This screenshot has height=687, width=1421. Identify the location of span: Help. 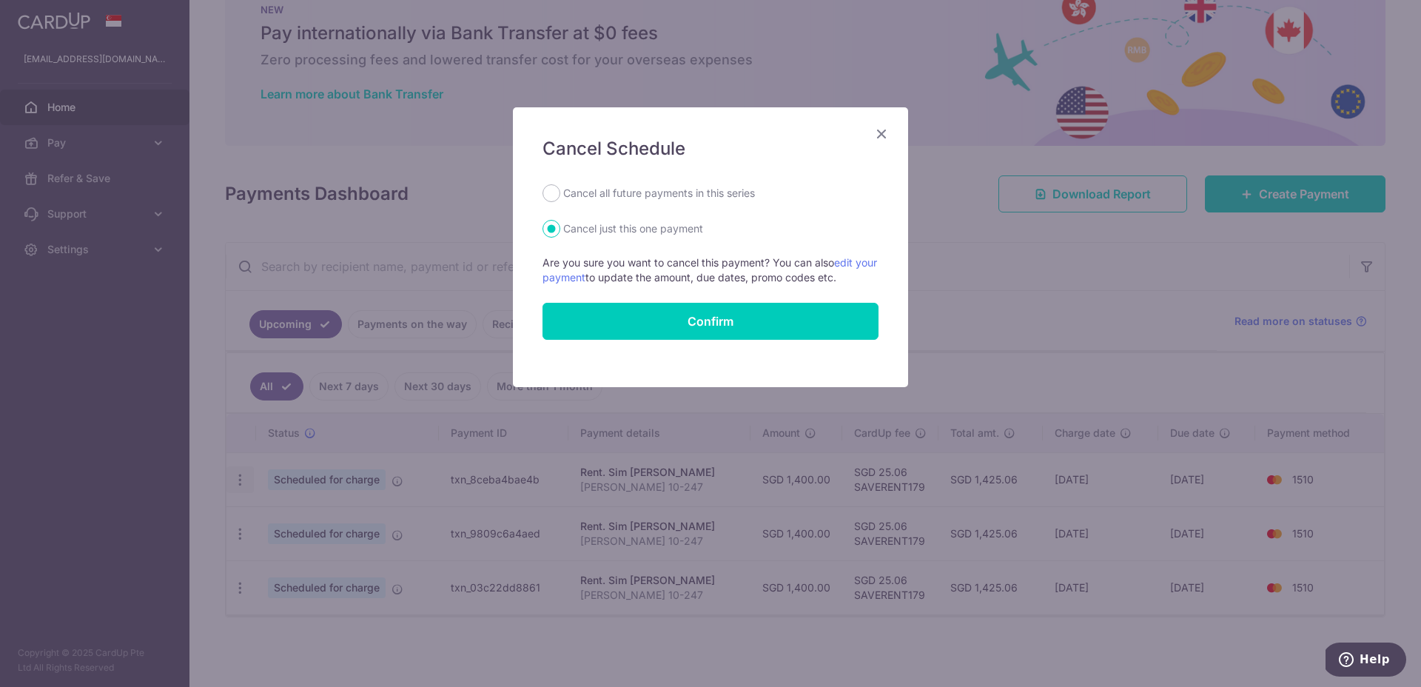
(49, 17).